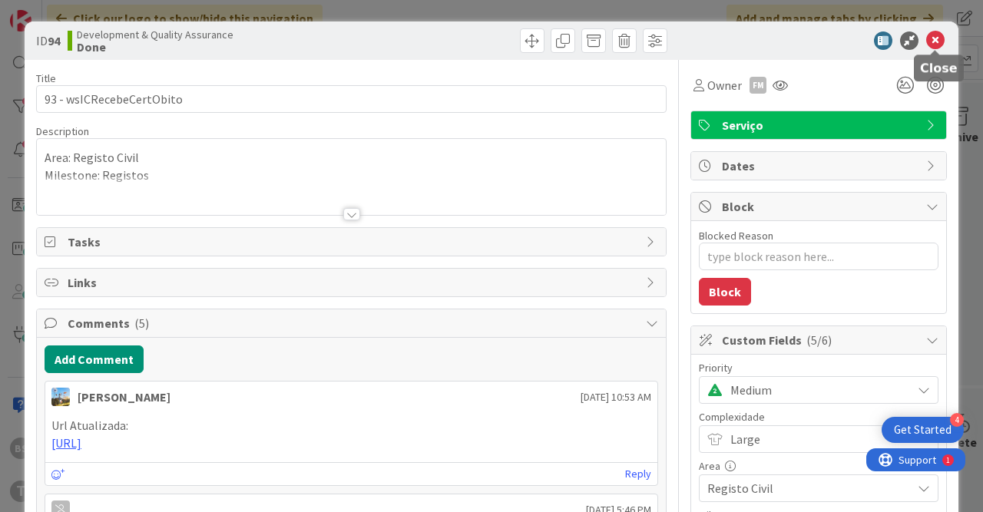  What do you see at coordinates (819, 417) in the screenshot?
I see `div: Complexidade` at bounding box center [819, 417].